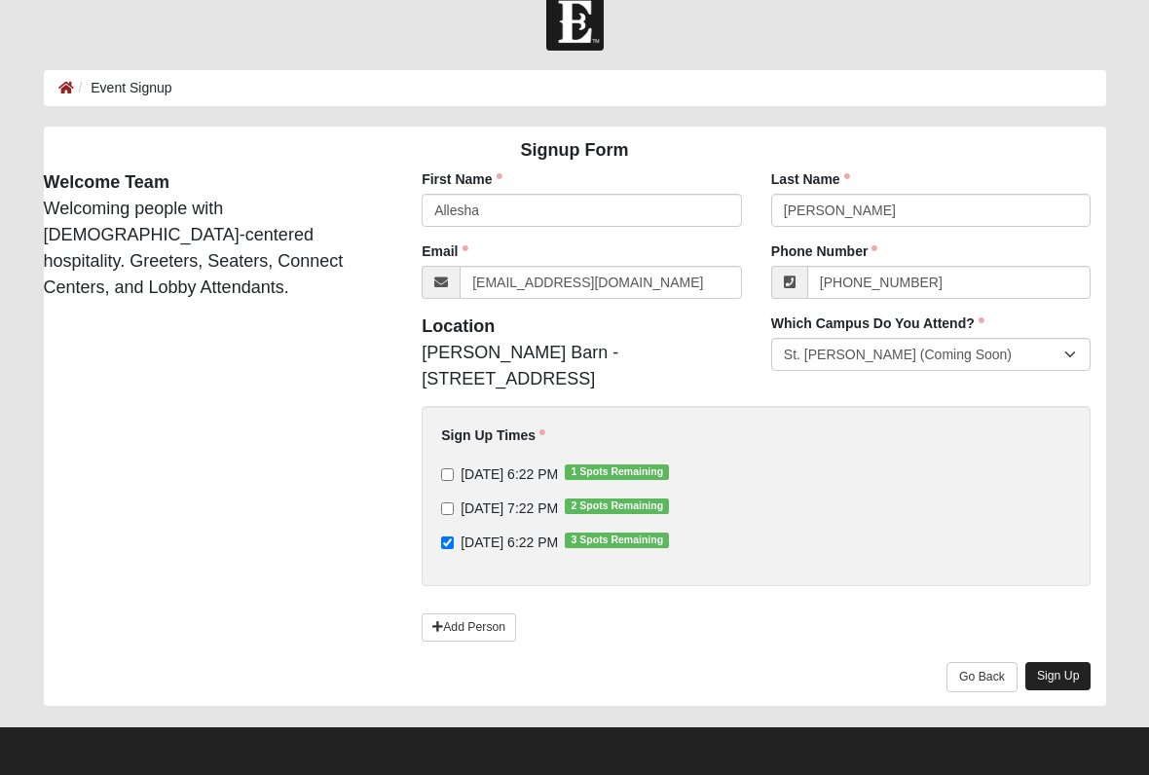 Image resolution: width=1149 pixels, height=775 pixels. What do you see at coordinates (616, 472) in the screenshot?
I see `span: 1 Spots Remaining` at bounding box center [616, 472].